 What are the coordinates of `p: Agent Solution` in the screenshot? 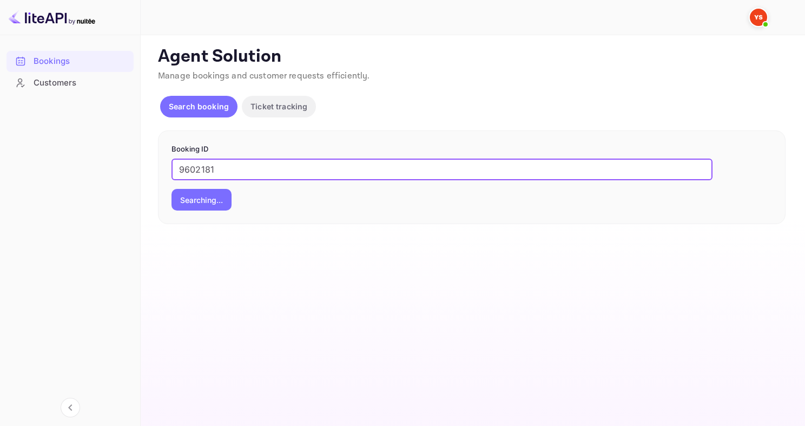 It's located at (472, 57).